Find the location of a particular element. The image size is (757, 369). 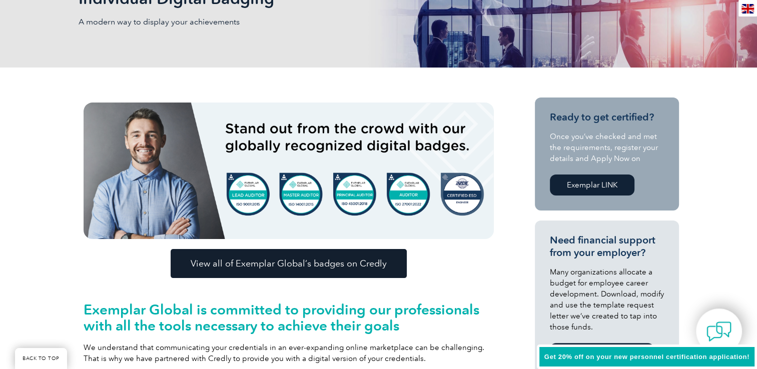

a: Download Template is located at coordinates (602, 354).